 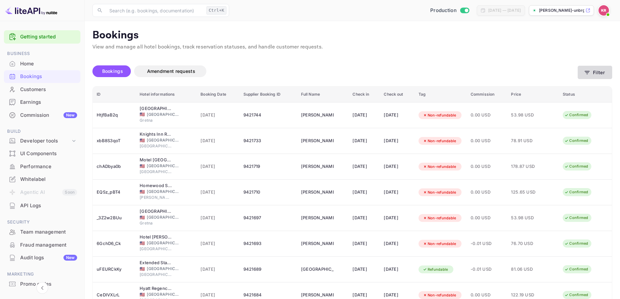 What do you see at coordinates (42, 205) in the screenshot?
I see `a: API Logs` at bounding box center [42, 205].